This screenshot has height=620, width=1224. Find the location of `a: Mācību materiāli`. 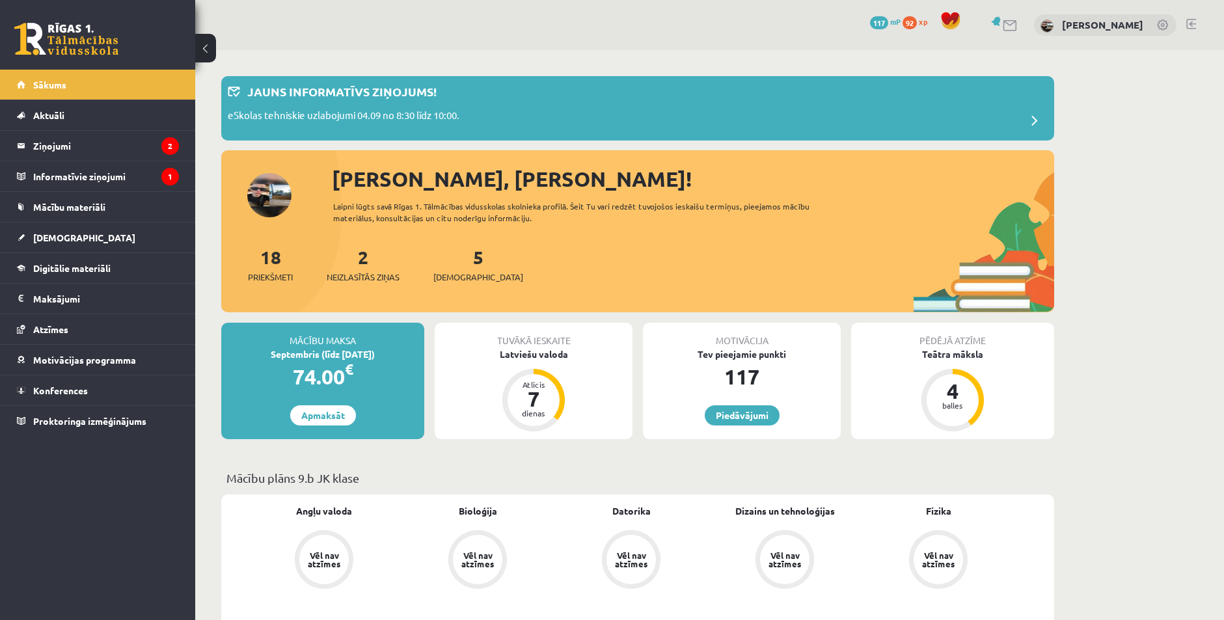

a: Mācību materiāli is located at coordinates (98, 207).